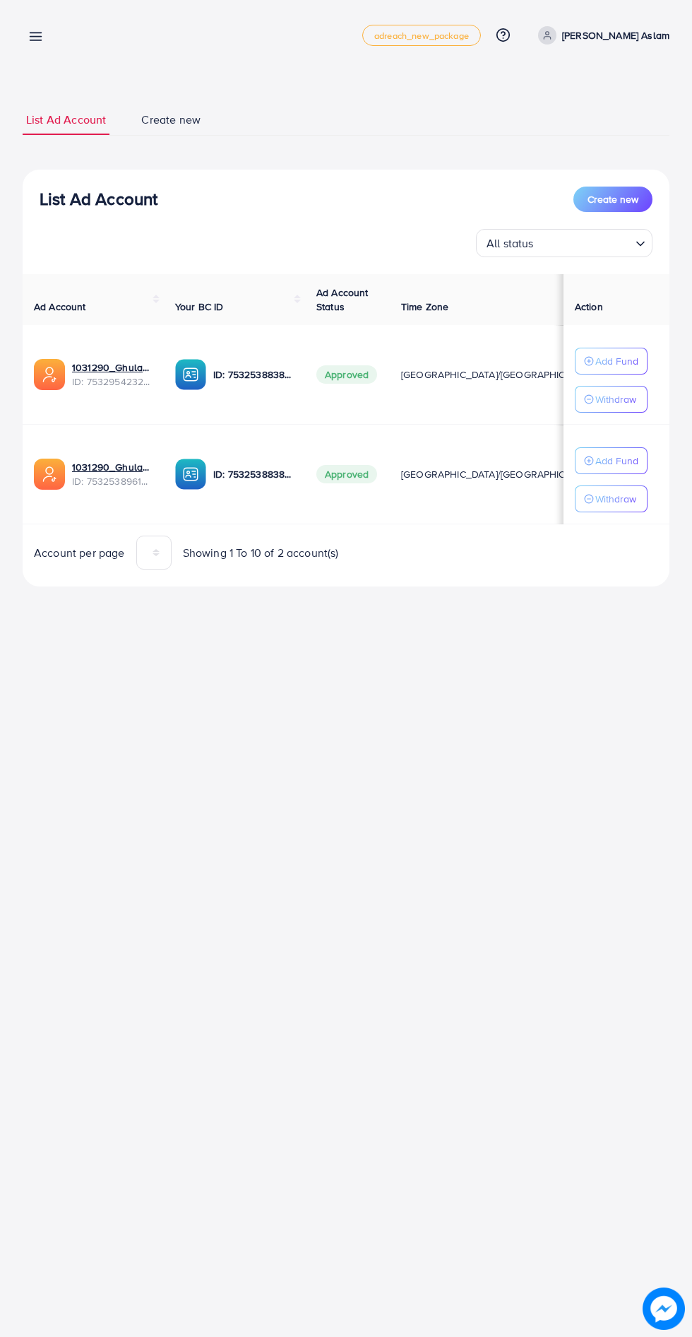  I want to click on img: image, so click(664, 1308).